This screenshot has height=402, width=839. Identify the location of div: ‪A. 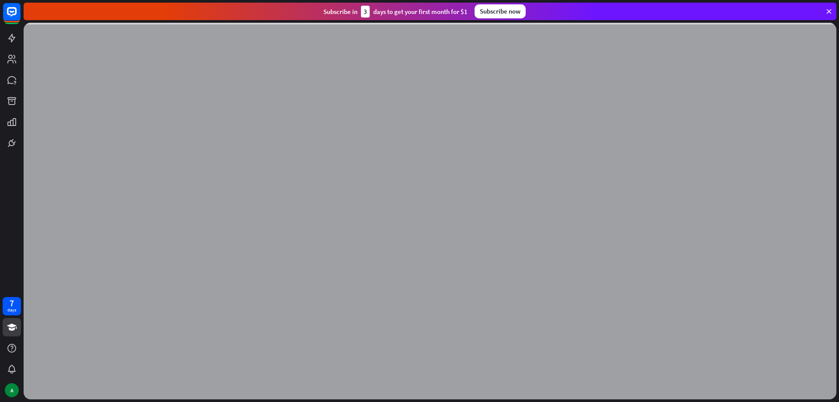
(12, 390).